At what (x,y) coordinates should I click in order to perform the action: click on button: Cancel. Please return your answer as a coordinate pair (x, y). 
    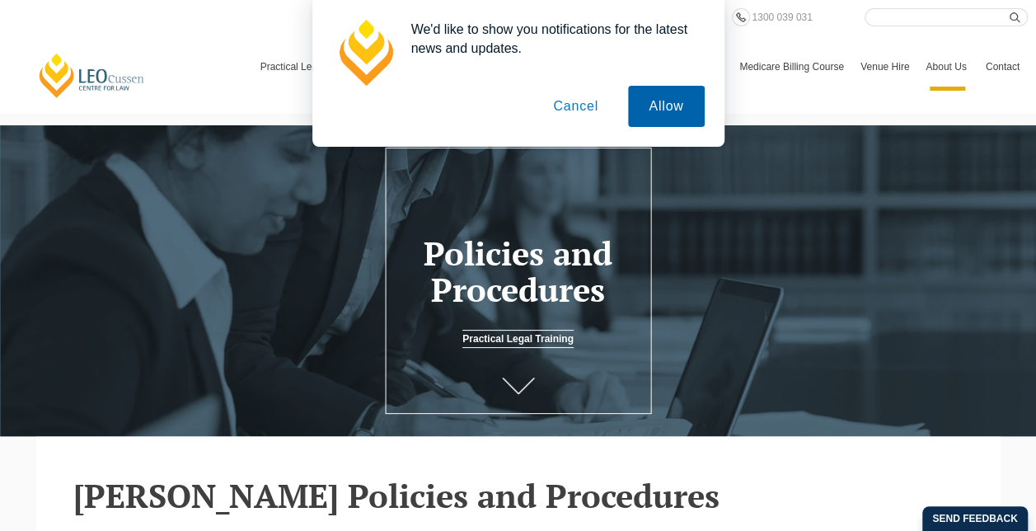
    Looking at the image, I should click on (576, 106).